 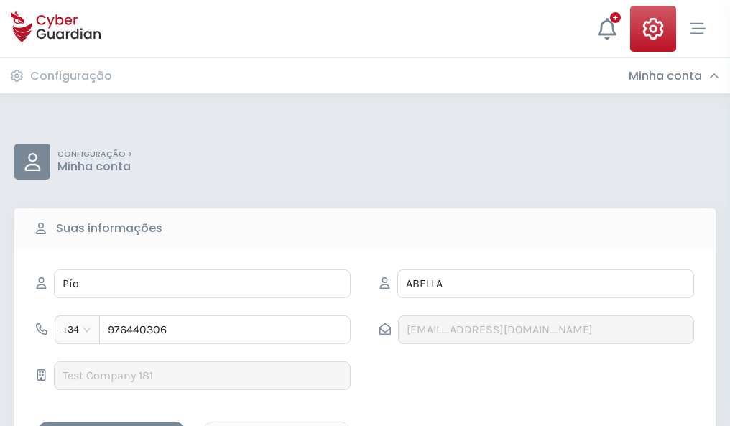 I want to click on b: Suas informações, so click(x=109, y=228).